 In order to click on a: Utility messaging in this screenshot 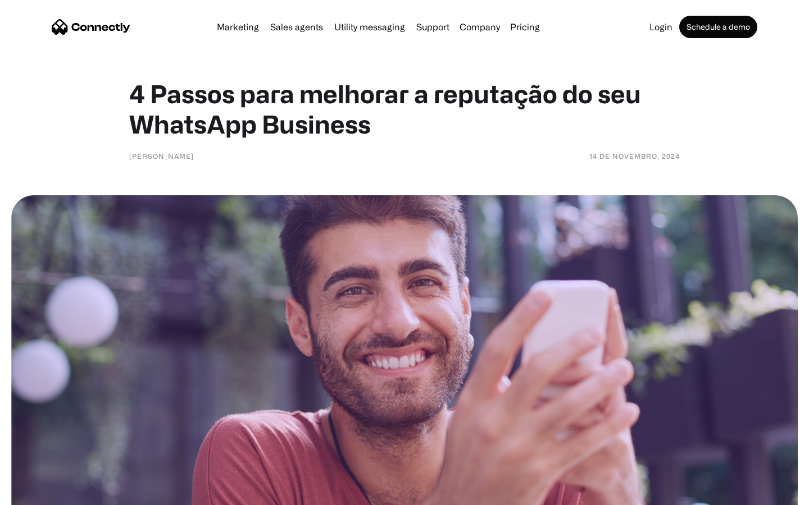, I will do `click(370, 27)`.